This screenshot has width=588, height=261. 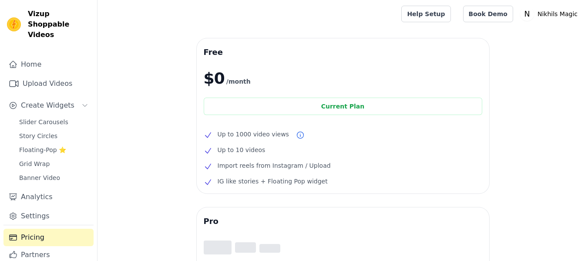 I want to click on span: /month, so click(x=238, y=81).